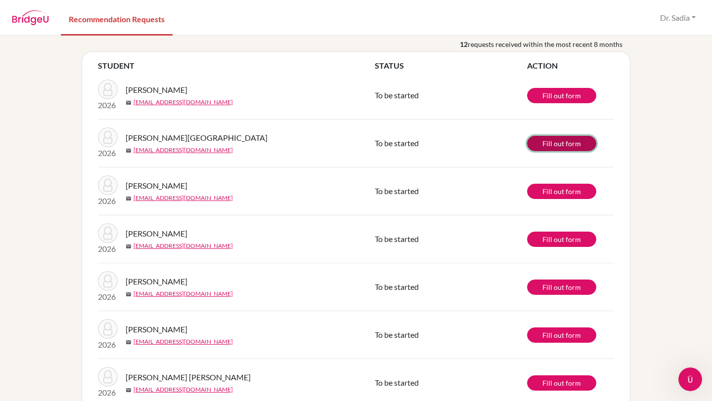 The image size is (712, 401). I want to click on img: Tariq, Hamza, so click(108, 185).